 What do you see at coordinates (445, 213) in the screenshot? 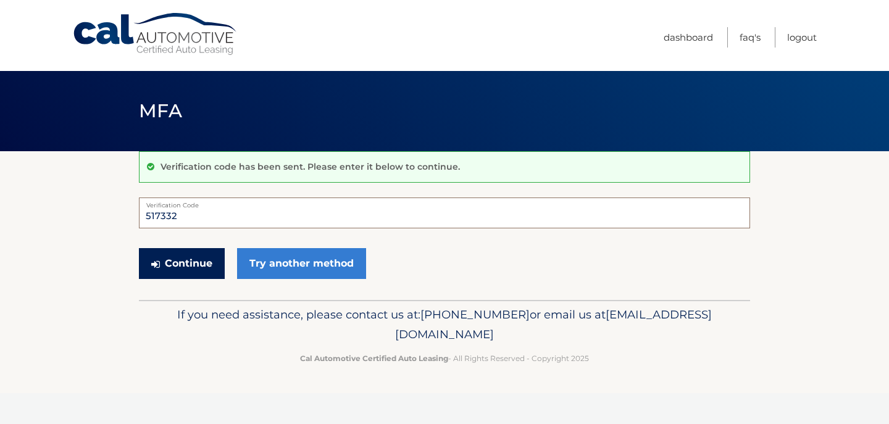
I see `input: Verification Code` at bounding box center [445, 213].